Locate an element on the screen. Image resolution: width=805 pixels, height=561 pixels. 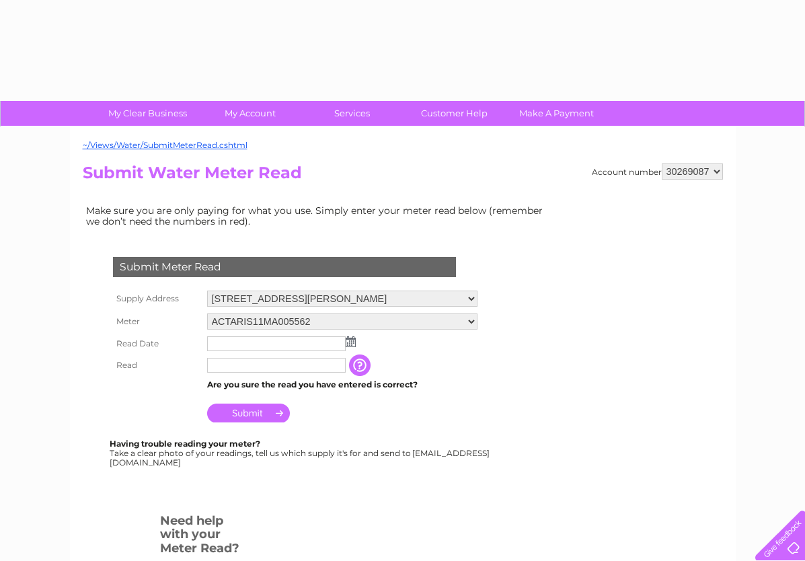
a: ~/Views/Water/SubmitMeterRead.cshtml is located at coordinates (165, 145).